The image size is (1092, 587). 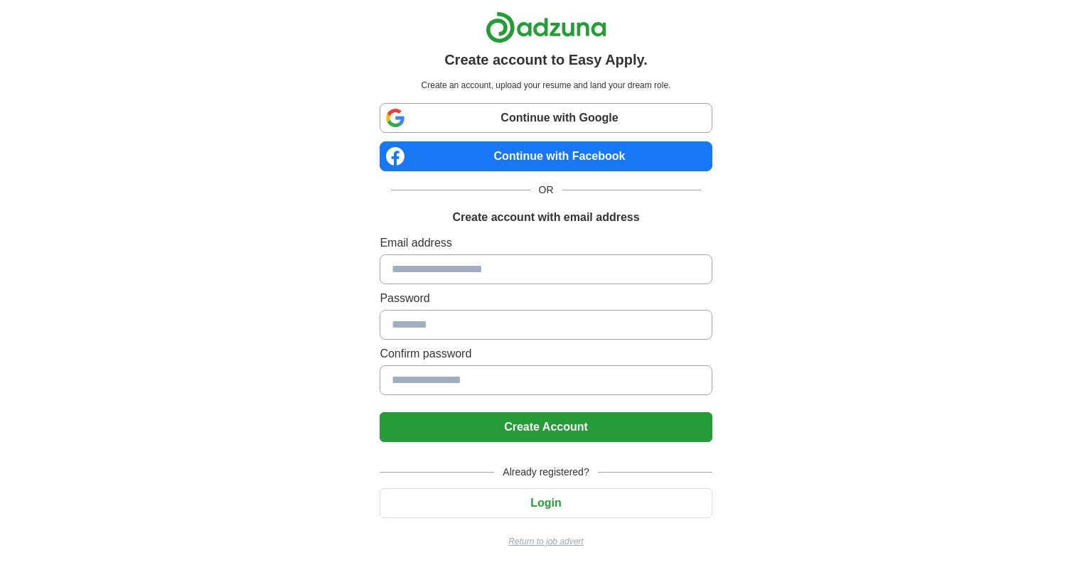 I want to click on button: Create Account, so click(x=545, y=427).